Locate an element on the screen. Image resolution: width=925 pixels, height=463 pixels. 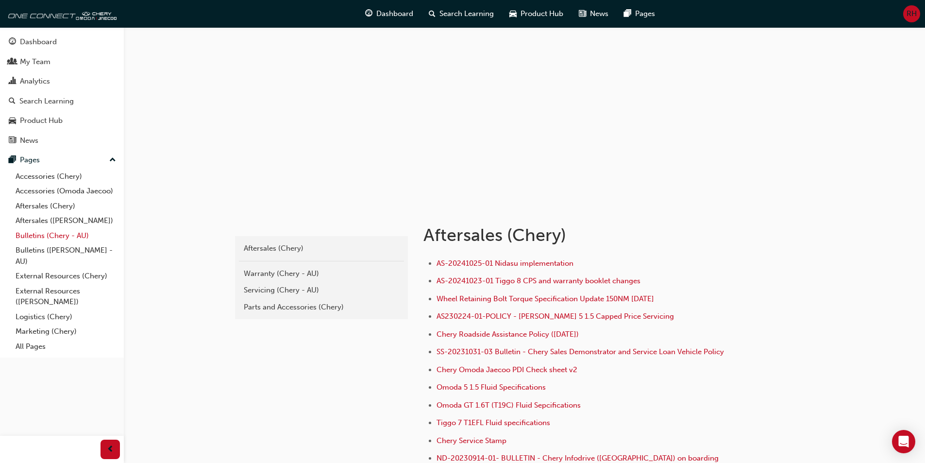
a: News is located at coordinates (62, 140).